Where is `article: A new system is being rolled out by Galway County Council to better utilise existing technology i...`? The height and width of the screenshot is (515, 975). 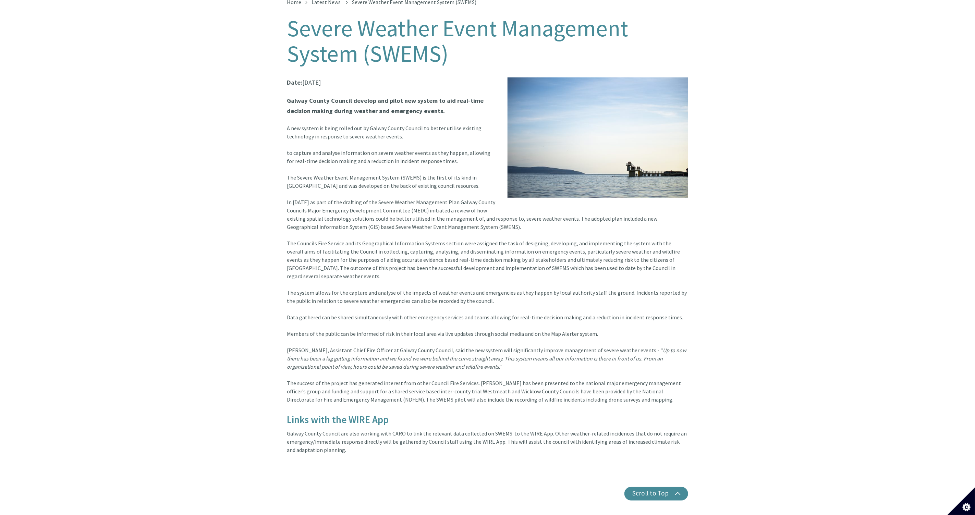 article: A new system is being rolled out by Galway County Council to better utilise existing technology i... is located at coordinates (488, 274).